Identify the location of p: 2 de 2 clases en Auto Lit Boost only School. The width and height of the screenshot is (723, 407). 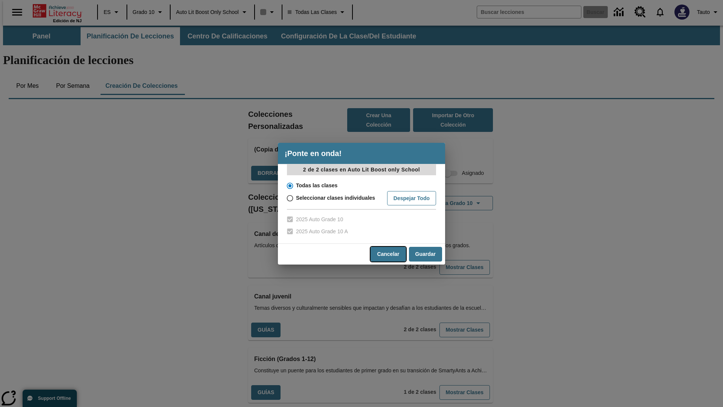
(361, 169).